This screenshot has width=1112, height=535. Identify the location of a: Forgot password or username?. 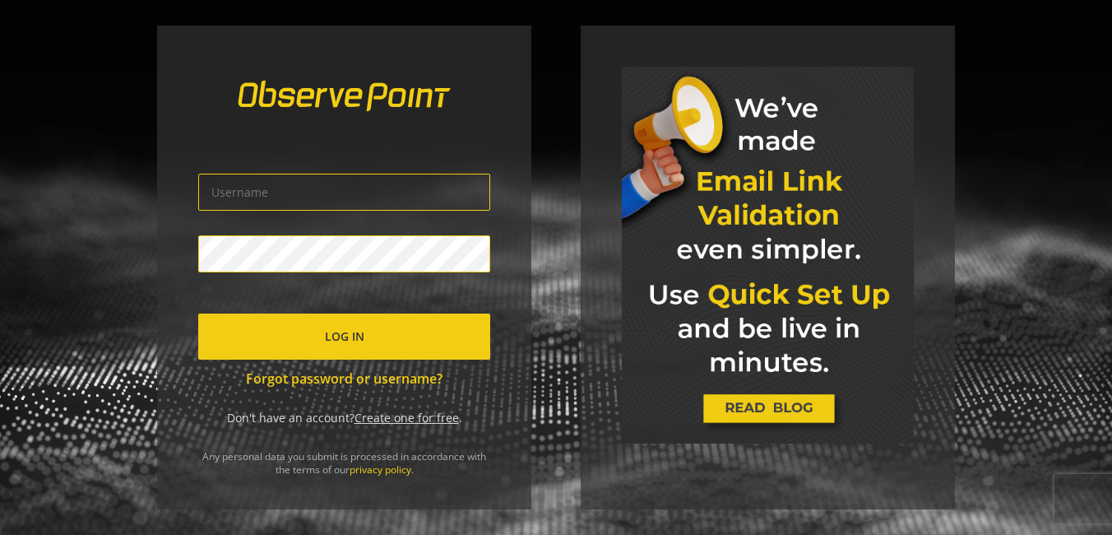
(344, 378).